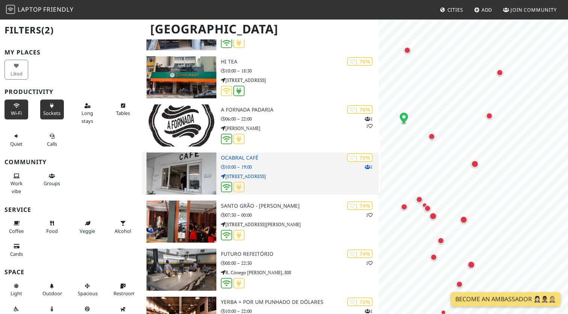  Describe the element at coordinates (52, 144) in the screenshot. I see `span: Video/audio calls` at that location.